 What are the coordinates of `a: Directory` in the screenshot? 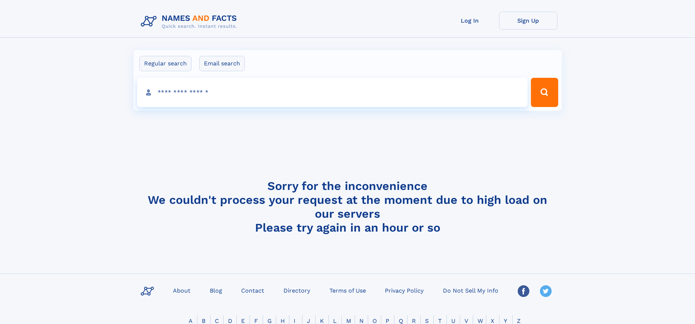 It's located at (297, 290).